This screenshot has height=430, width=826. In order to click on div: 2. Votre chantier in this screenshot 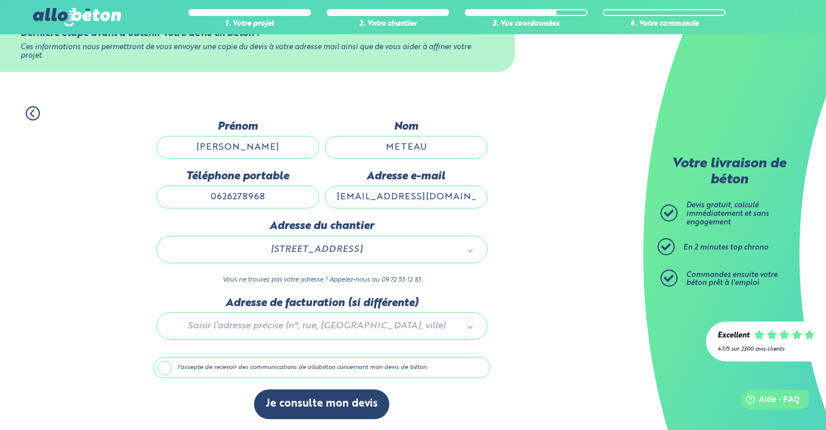, I will do `click(388, 24)`.